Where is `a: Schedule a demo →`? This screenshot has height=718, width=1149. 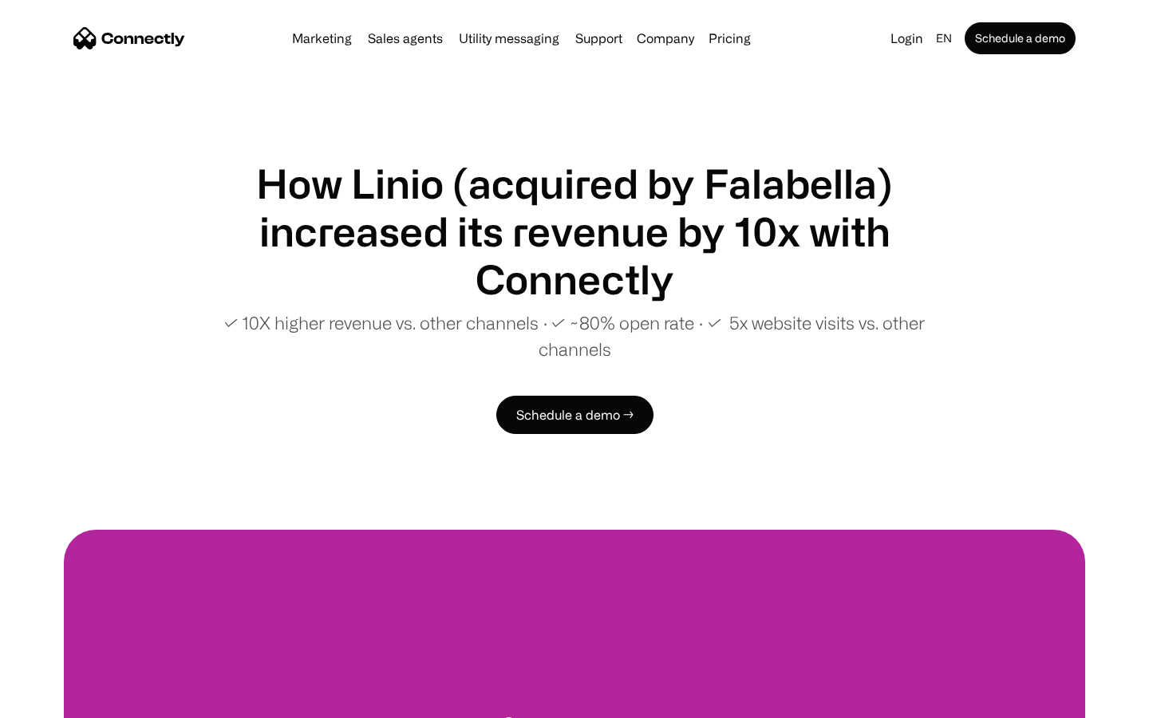 a: Schedule a demo → is located at coordinates (575, 415).